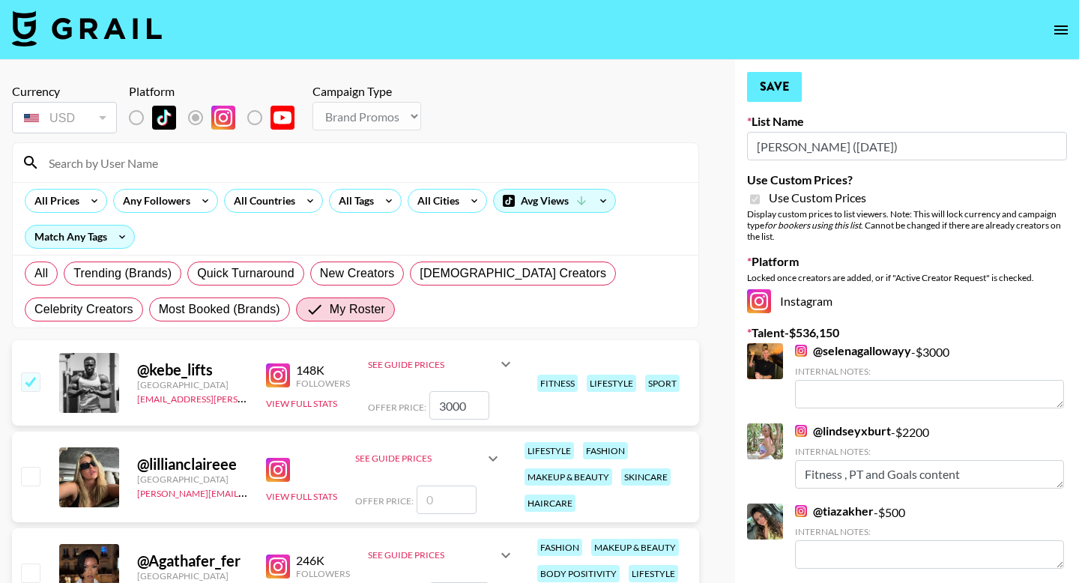 This screenshot has width=1079, height=583. What do you see at coordinates (930, 376) in the screenshot?
I see `div: - $ 3000` at bounding box center [930, 376].